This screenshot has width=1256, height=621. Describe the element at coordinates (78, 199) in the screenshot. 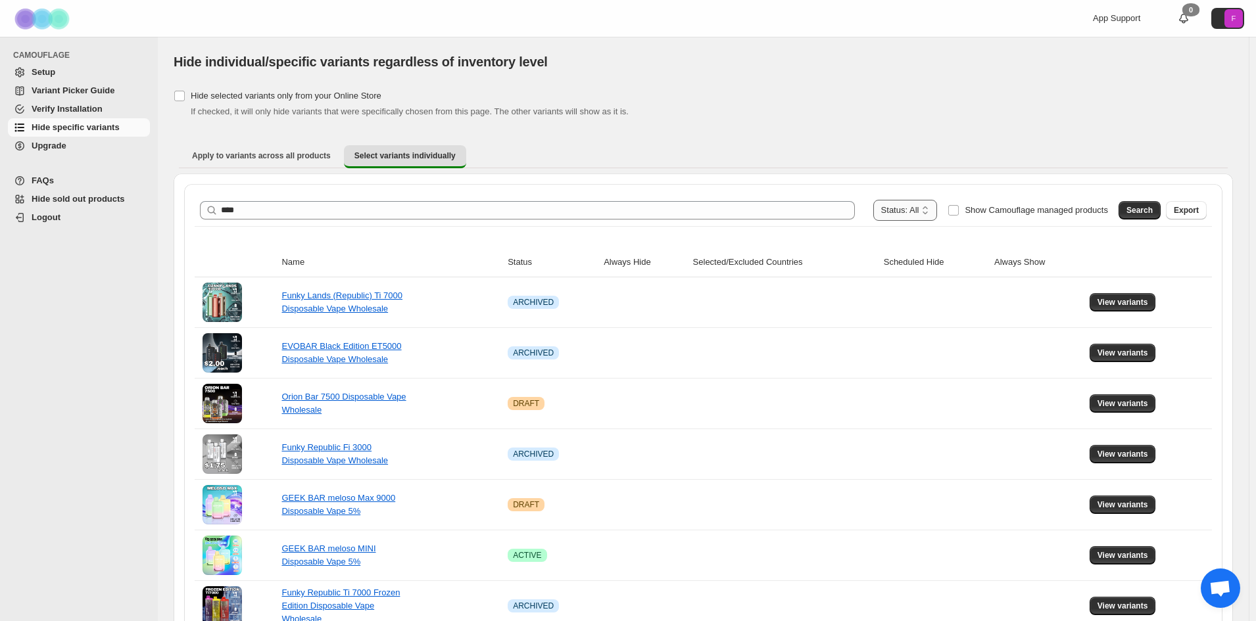

I see `span: Hide sold out products` at that location.